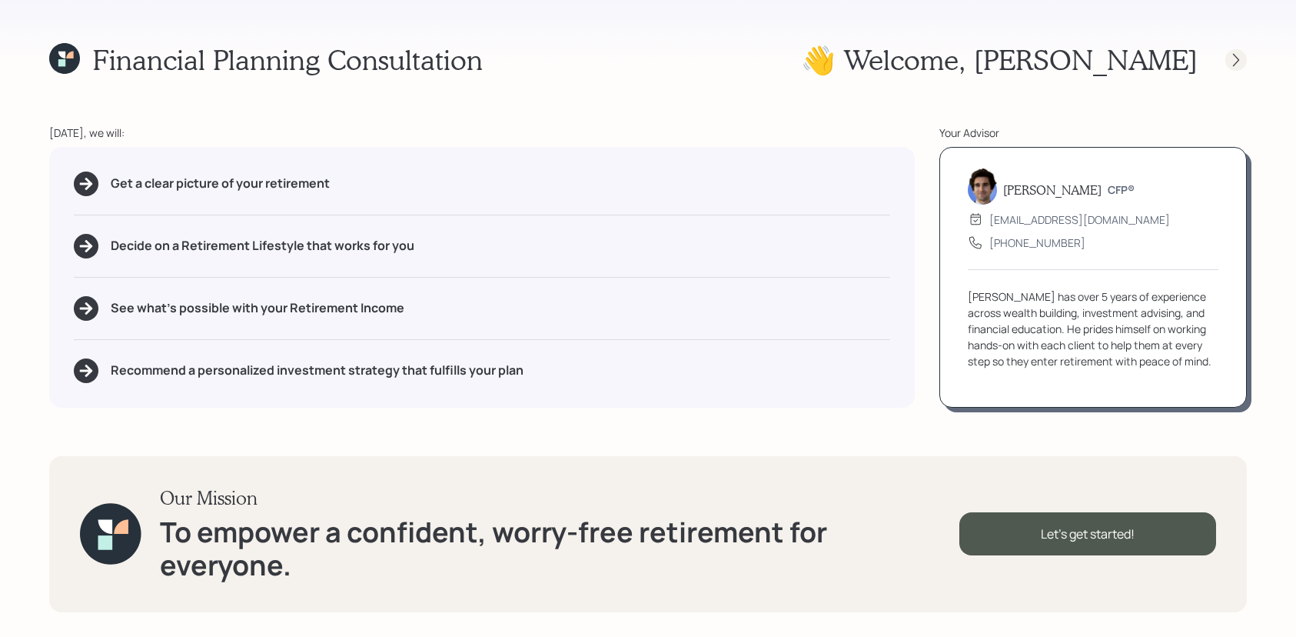 The image size is (1296, 637). What do you see at coordinates (560, 548) in the screenshot?
I see `h1: To empower a confident, worry-free retirement for everyone.` at bounding box center [560, 548].